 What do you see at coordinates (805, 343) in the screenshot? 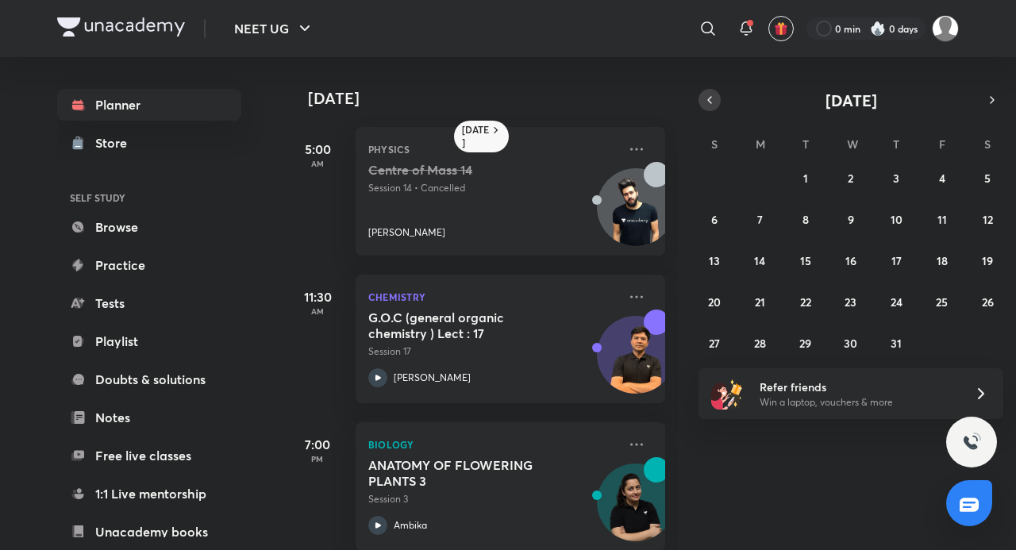
I see `button: July 29, 2025` at bounding box center [805, 343].